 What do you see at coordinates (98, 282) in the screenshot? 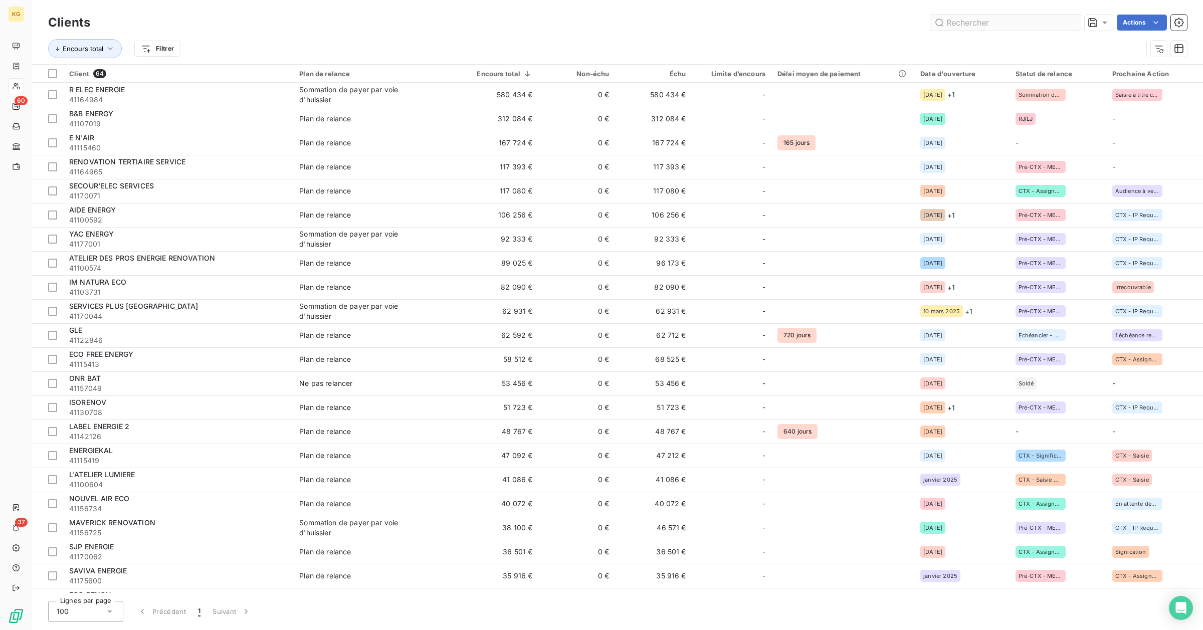
I see `span: IM NATURA ECO` at bounding box center [98, 282].